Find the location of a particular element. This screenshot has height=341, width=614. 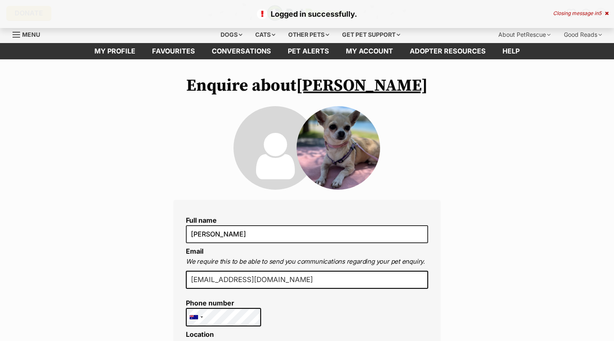

div: Cats is located at coordinates (265, 35).